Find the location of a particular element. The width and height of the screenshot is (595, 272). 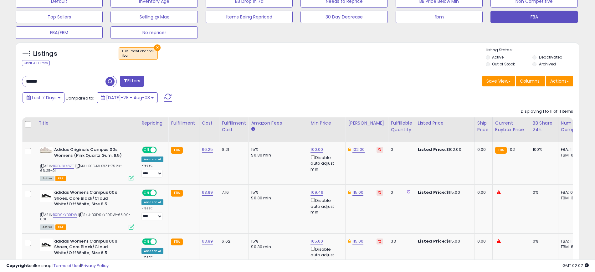

div: 6.21 is located at coordinates (232, 149).